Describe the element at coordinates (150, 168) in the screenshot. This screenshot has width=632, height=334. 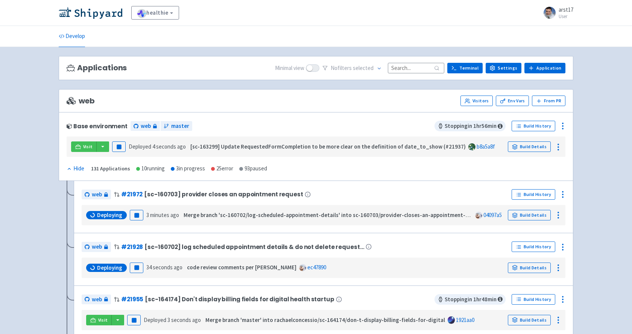
I see `div: 10 running` at that location.